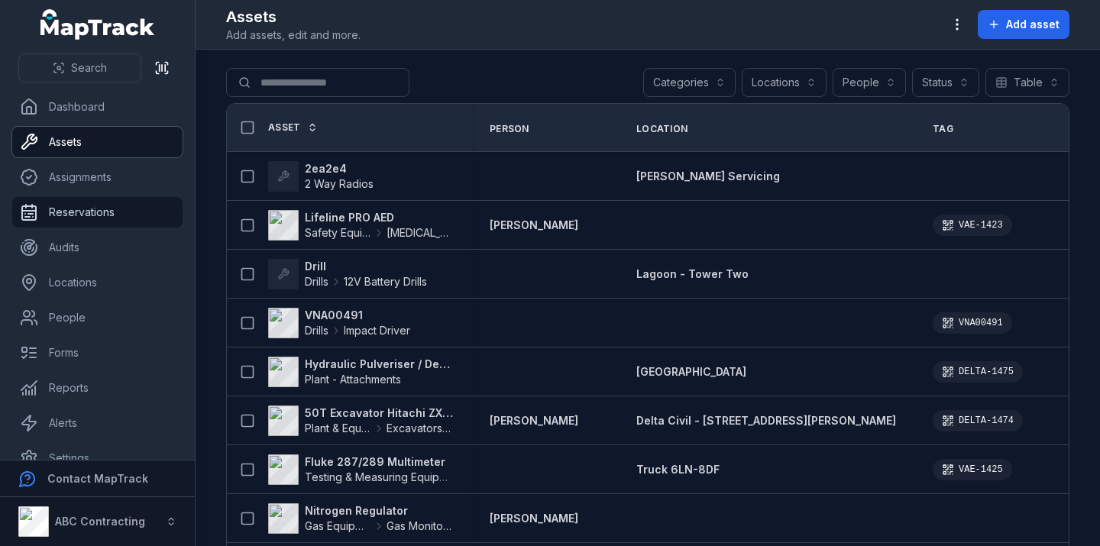 The height and width of the screenshot is (546, 1100). I want to click on button: Status, so click(946, 83).